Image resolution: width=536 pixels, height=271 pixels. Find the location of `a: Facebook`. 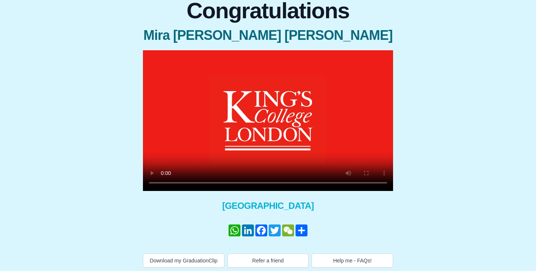

a: Facebook is located at coordinates (261, 231).